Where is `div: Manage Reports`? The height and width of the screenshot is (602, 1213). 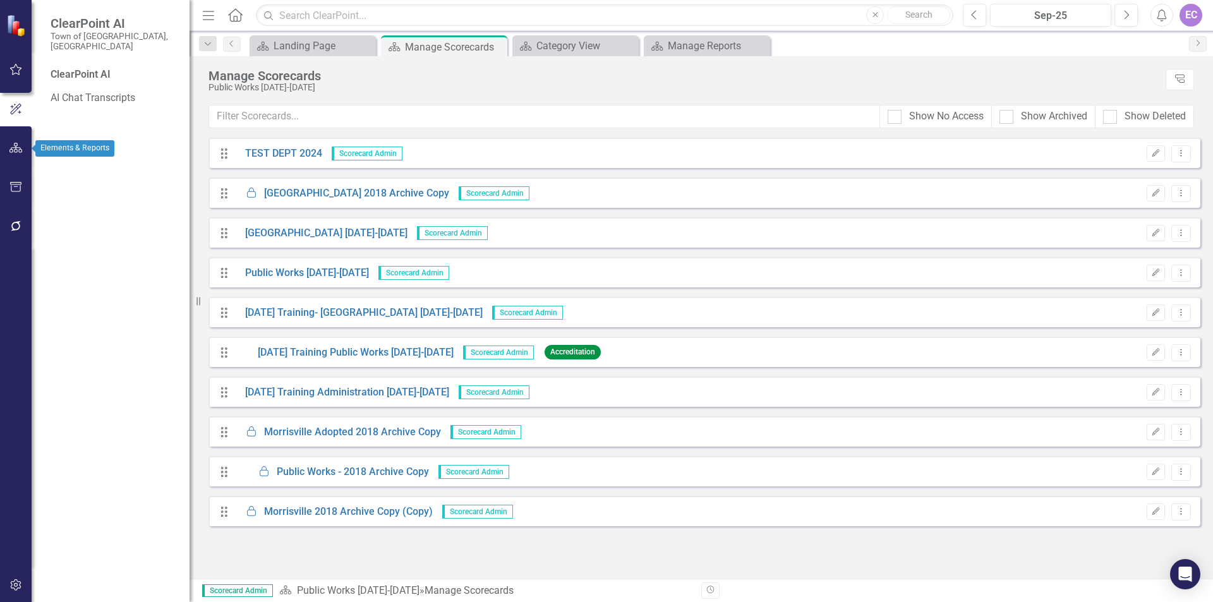 div: Manage Reports is located at coordinates (717, 46).